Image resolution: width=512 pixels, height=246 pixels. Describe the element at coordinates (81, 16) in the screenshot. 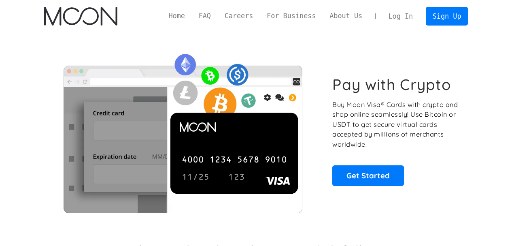

I see `img: Moon Logo` at that location.